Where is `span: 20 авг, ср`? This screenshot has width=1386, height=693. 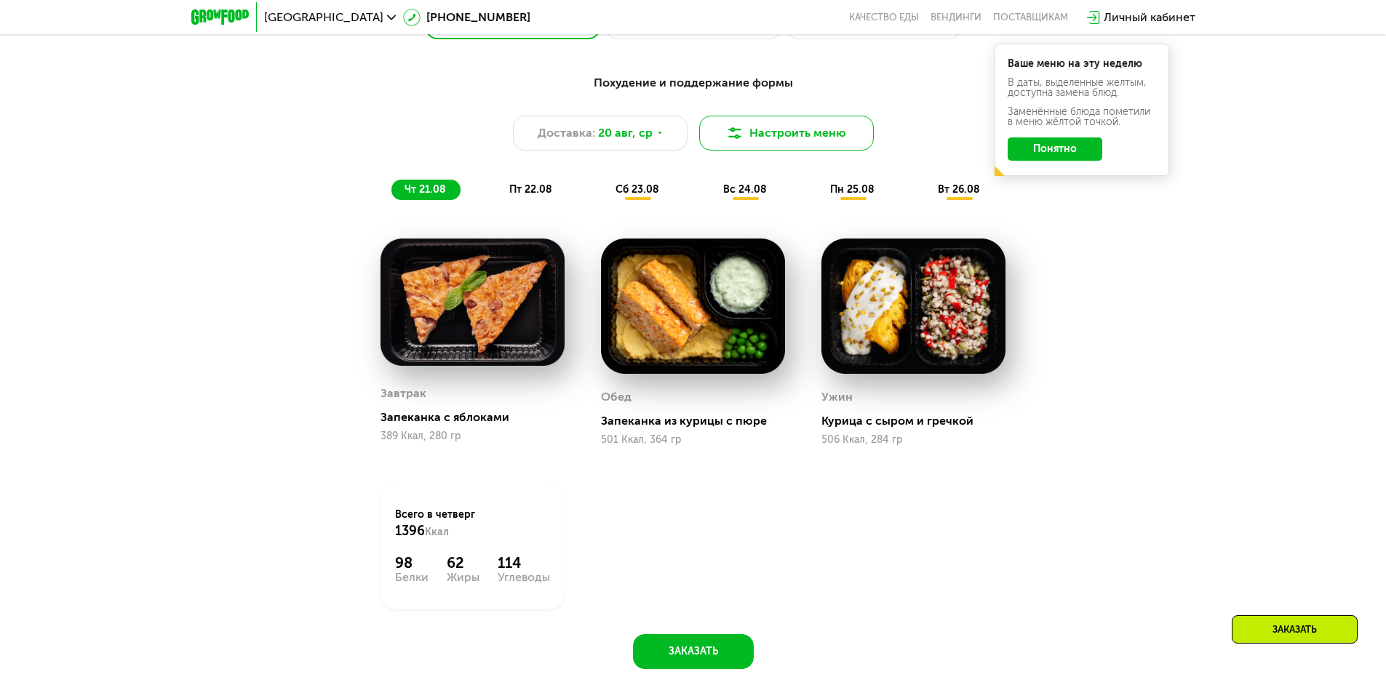 span: 20 авг, ср is located at coordinates (625, 133).